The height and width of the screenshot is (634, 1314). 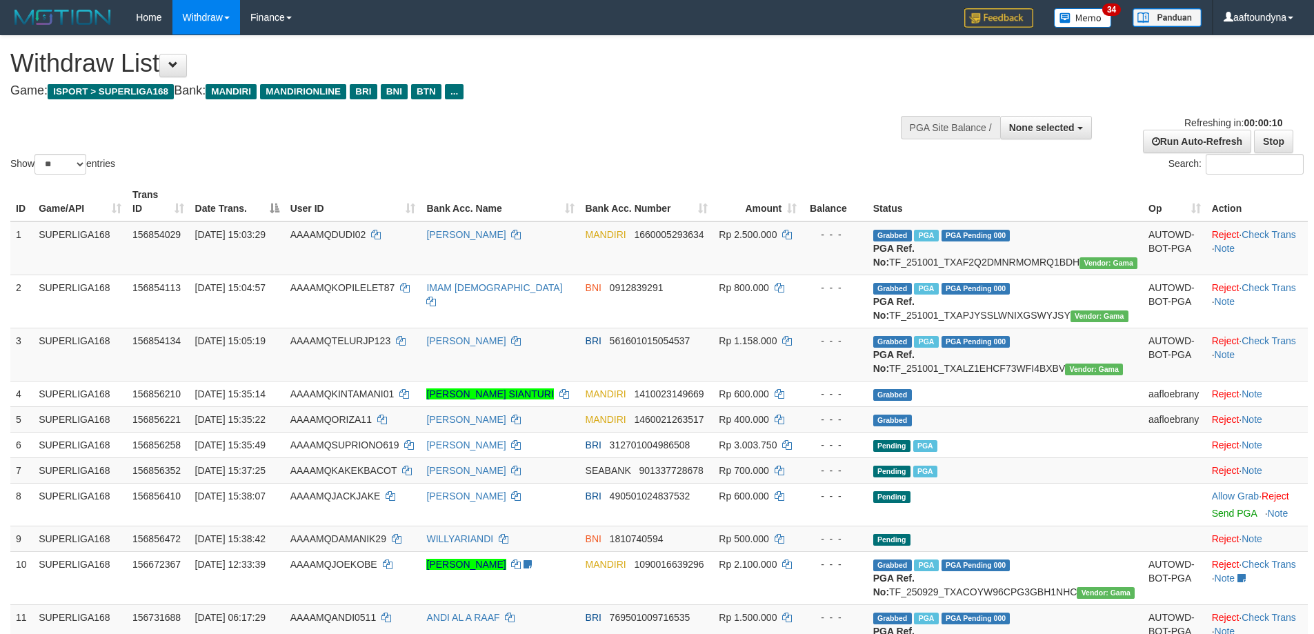 What do you see at coordinates (835, 201) in the screenshot?
I see `th: Balance` at bounding box center [835, 201].